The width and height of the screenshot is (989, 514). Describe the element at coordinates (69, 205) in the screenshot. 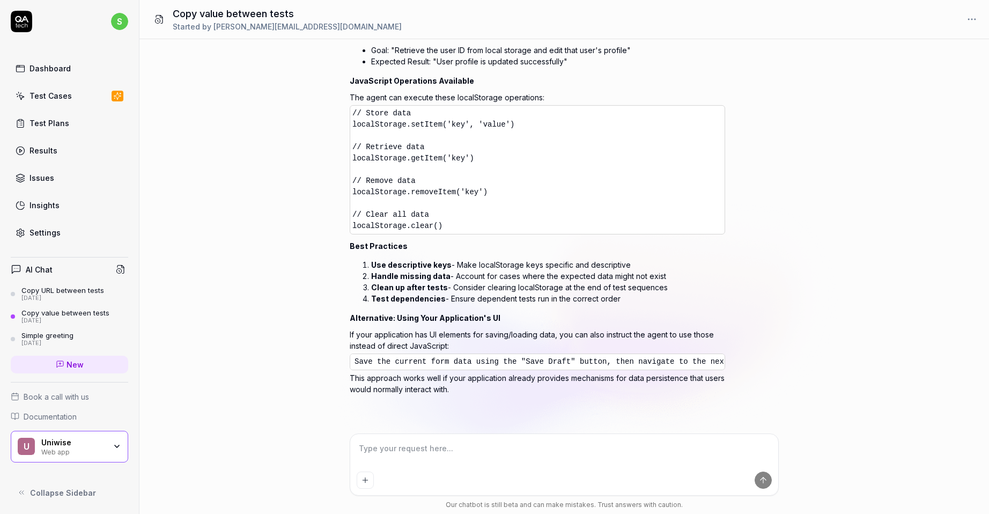

I see `a: Insights` at that location.